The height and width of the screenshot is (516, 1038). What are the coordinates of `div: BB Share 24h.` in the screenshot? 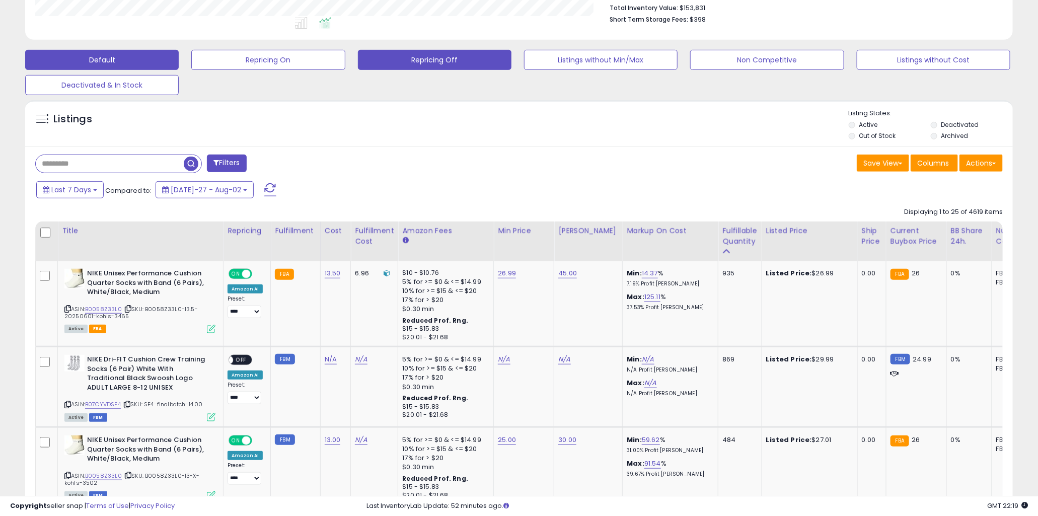 It's located at (969, 236).